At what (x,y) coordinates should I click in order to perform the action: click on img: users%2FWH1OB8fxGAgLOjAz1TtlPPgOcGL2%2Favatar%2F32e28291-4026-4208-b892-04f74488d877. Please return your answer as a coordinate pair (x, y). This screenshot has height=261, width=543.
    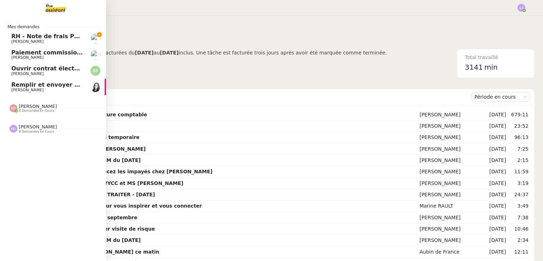
    Looking at the image, I should click on (95, 55).